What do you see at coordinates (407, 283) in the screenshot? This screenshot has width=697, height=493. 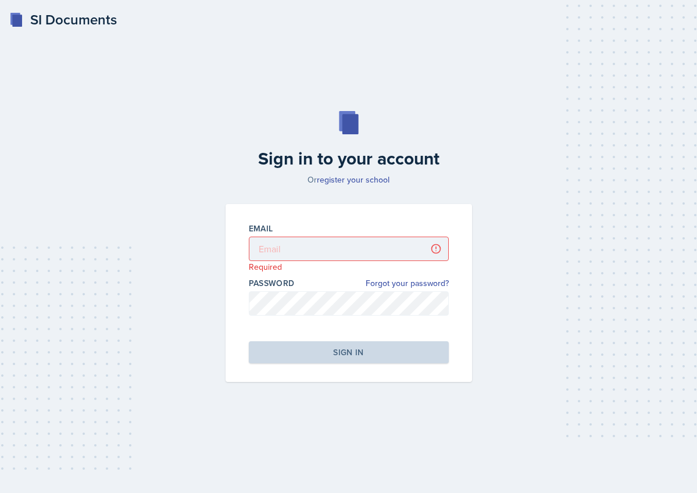 I see `a: Forgot your password?` at bounding box center [407, 283].